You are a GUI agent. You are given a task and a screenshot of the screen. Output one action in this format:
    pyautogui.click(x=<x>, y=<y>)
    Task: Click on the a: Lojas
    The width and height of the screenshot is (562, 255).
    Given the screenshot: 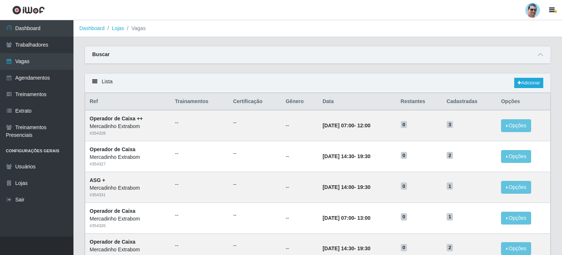 What is the action you would take?
    pyautogui.click(x=118, y=28)
    